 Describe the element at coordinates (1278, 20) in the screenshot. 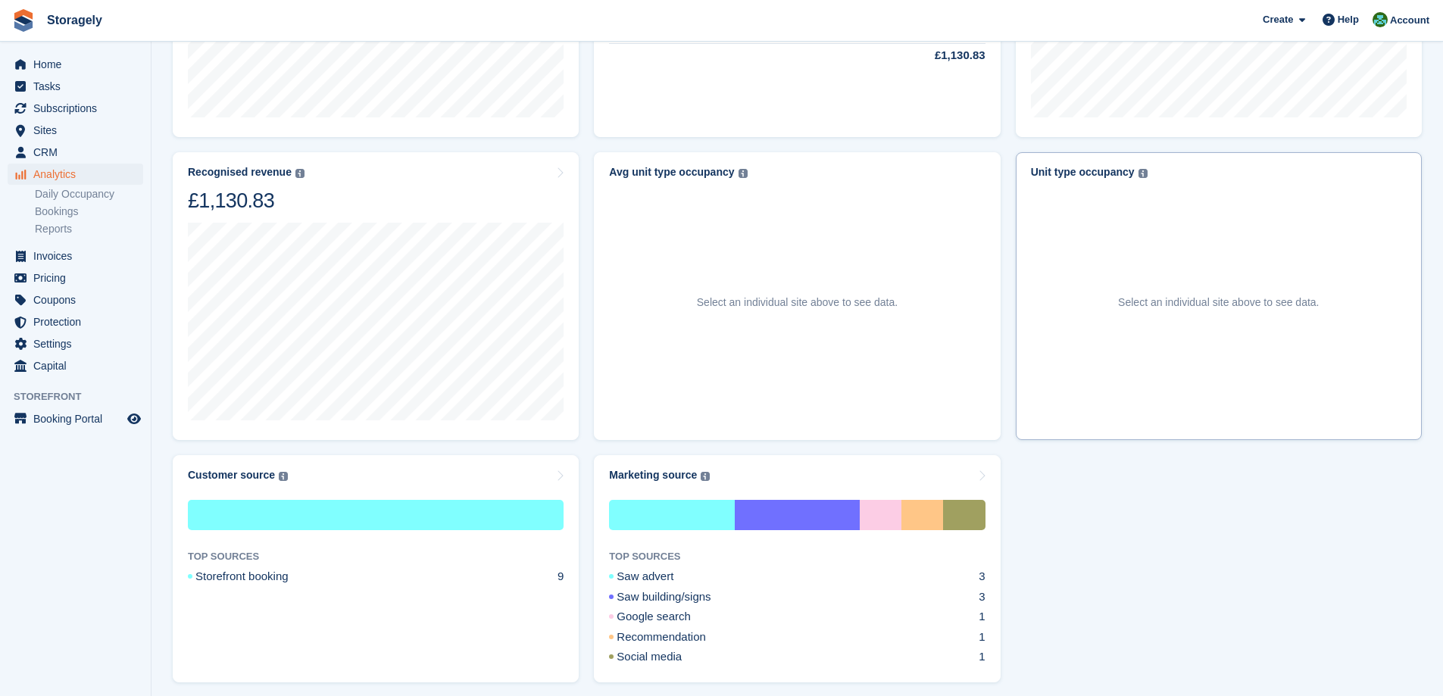

I see `span: Create` at that location.